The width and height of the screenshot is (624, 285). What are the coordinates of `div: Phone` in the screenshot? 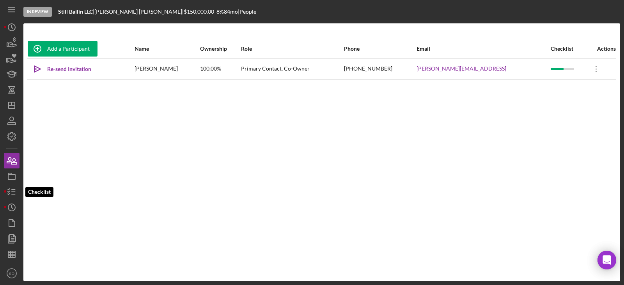 It's located at (380, 49).